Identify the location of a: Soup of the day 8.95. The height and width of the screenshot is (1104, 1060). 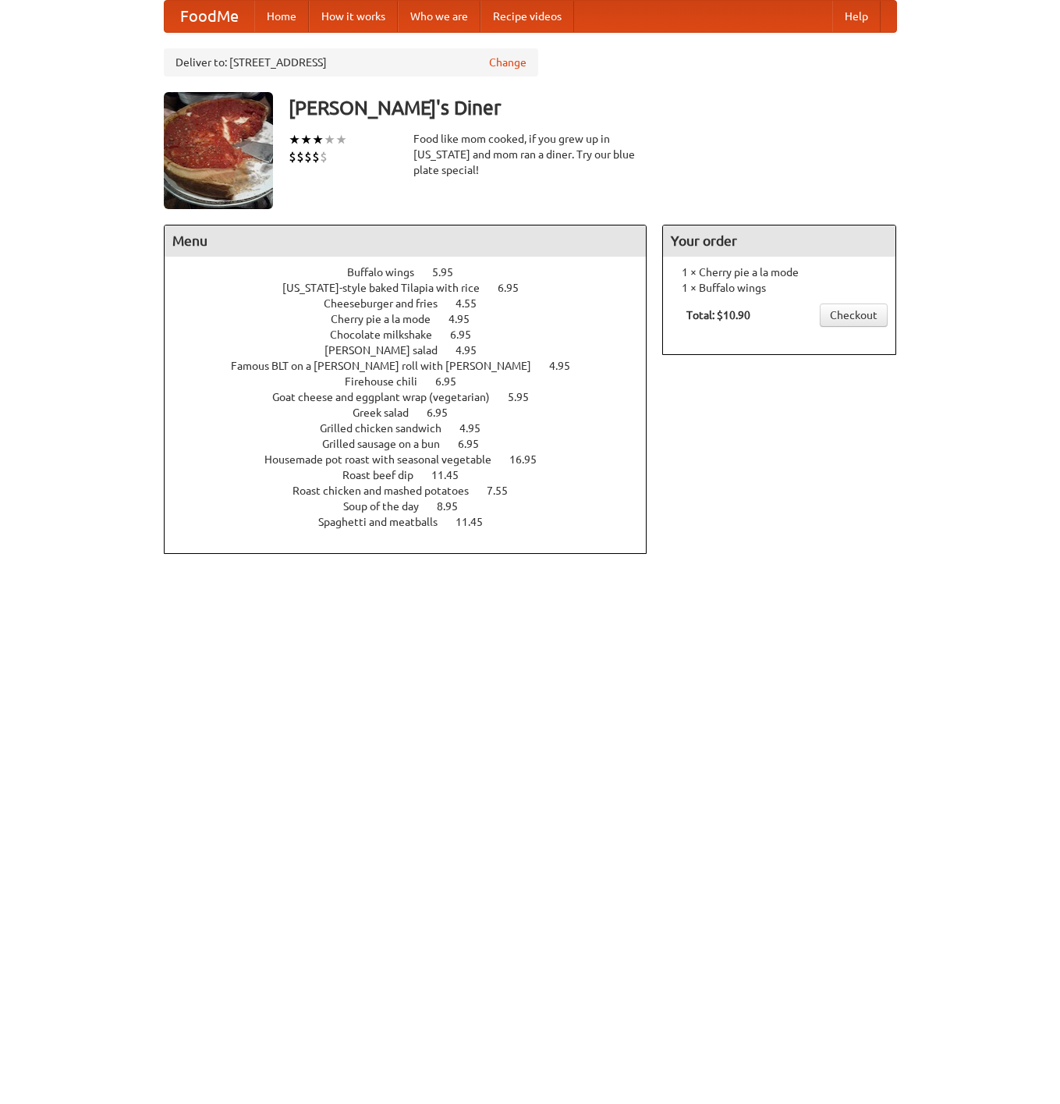
(415, 506).